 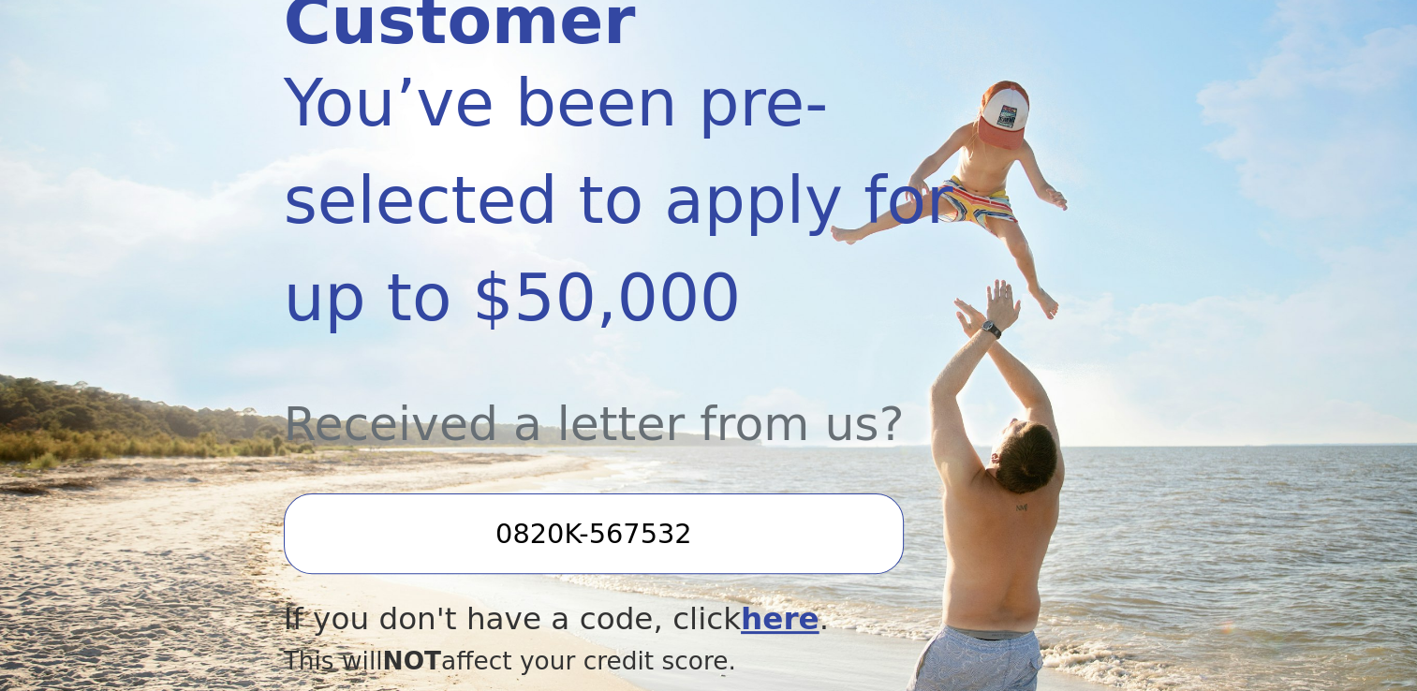 What do you see at coordinates (780, 619) in the screenshot?
I see `b: here` at bounding box center [780, 619].